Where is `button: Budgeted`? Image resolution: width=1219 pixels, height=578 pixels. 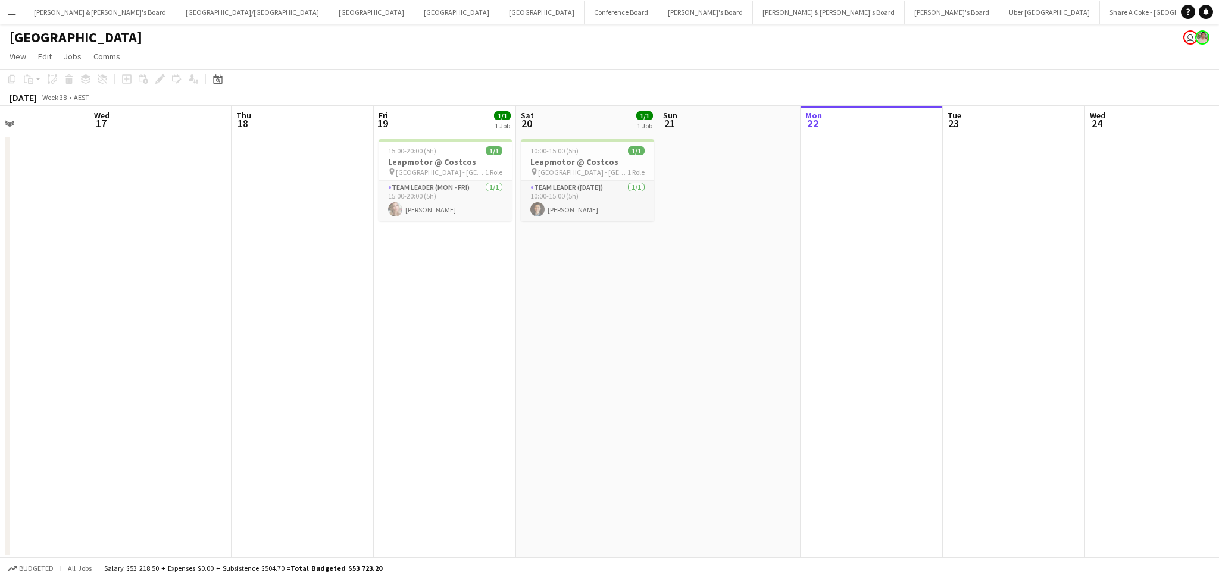
button: Budgeted is located at coordinates (30, 569).